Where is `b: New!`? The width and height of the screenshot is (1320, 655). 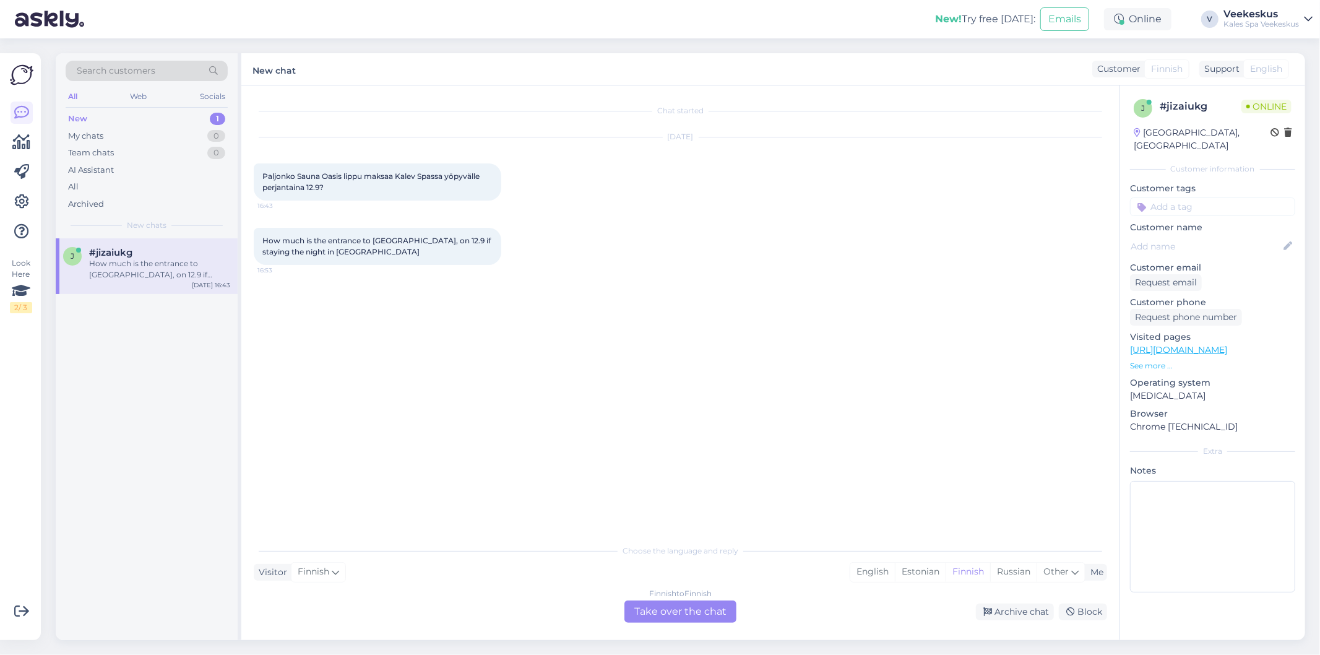 b: New! is located at coordinates (948, 19).